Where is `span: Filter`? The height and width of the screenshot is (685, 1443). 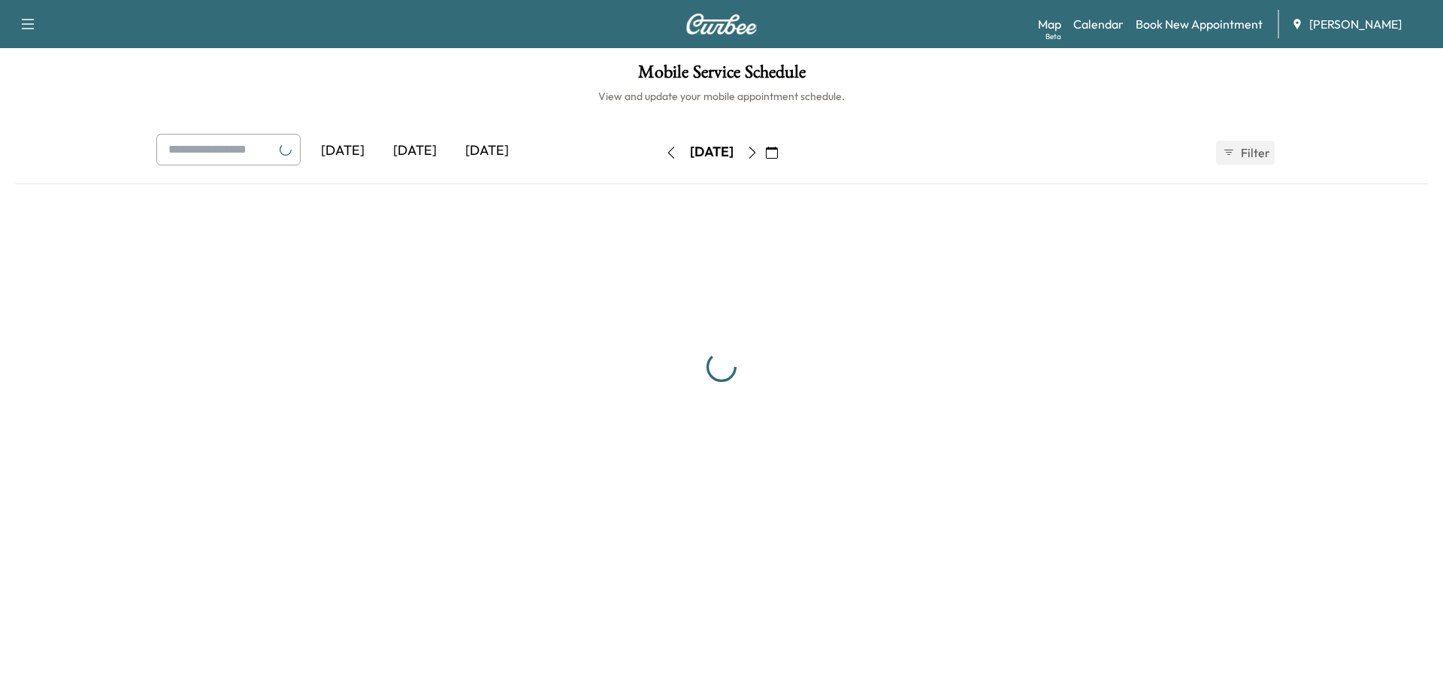
span: Filter is located at coordinates (1254, 153).